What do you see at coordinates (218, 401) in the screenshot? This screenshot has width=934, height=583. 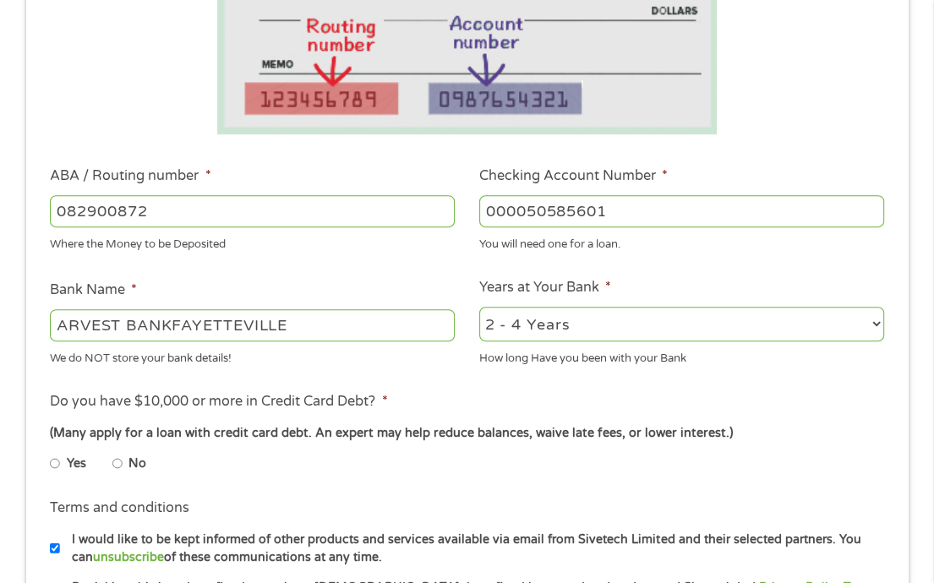 I see `label: Do you have $10,000 or more in Credit Card Debt?` at bounding box center [218, 401].